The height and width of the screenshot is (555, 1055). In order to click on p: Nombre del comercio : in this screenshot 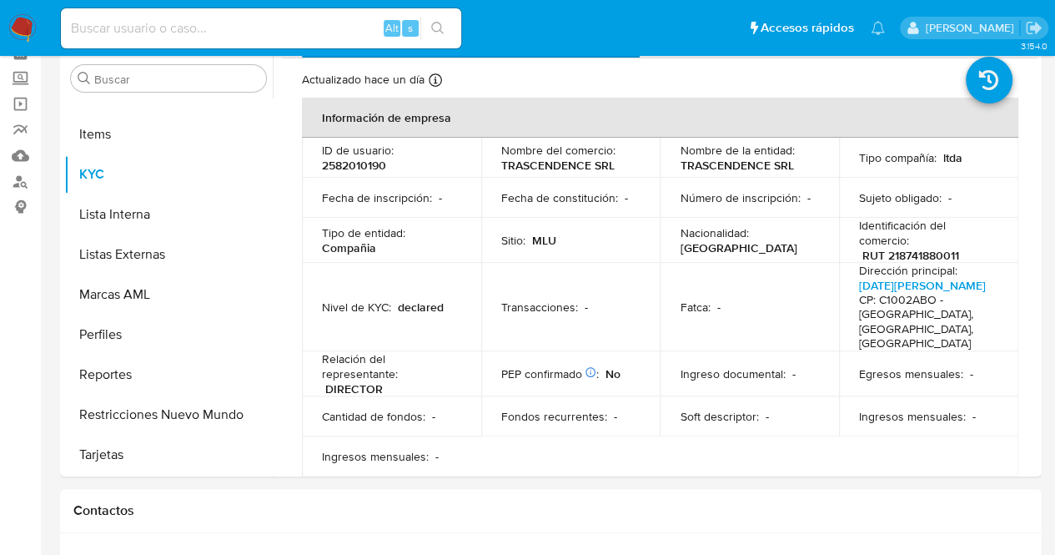, I will do `click(558, 150)`.